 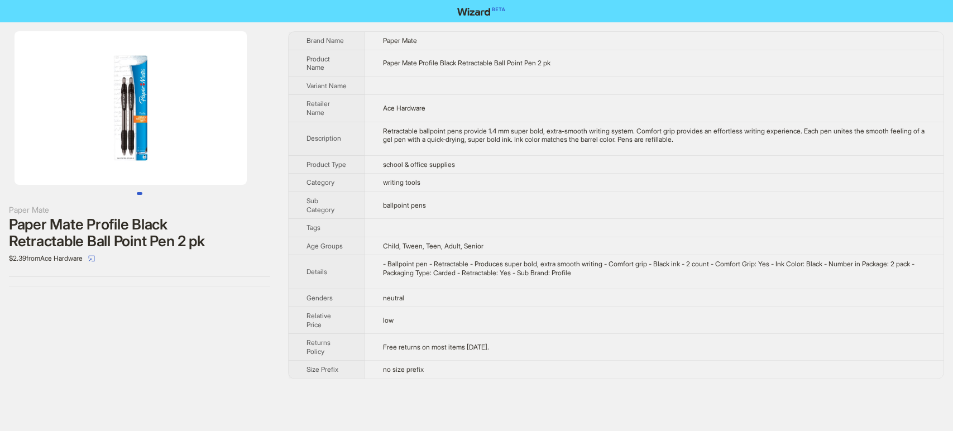 What do you see at coordinates (404, 205) in the screenshot?
I see `span: ballpoint pens` at bounding box center [404, 205].